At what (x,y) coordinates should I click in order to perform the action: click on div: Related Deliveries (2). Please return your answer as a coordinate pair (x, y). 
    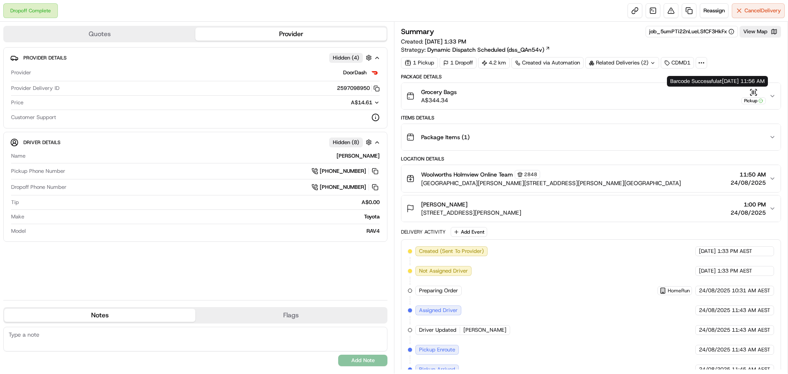
    Looking at the image, I should click on (622, 63).